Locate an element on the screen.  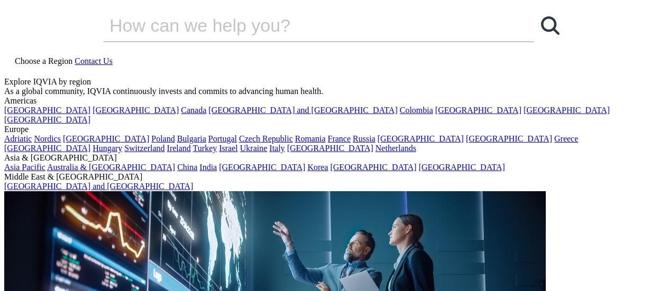
div: Europe is located at coordinates (334, 130).